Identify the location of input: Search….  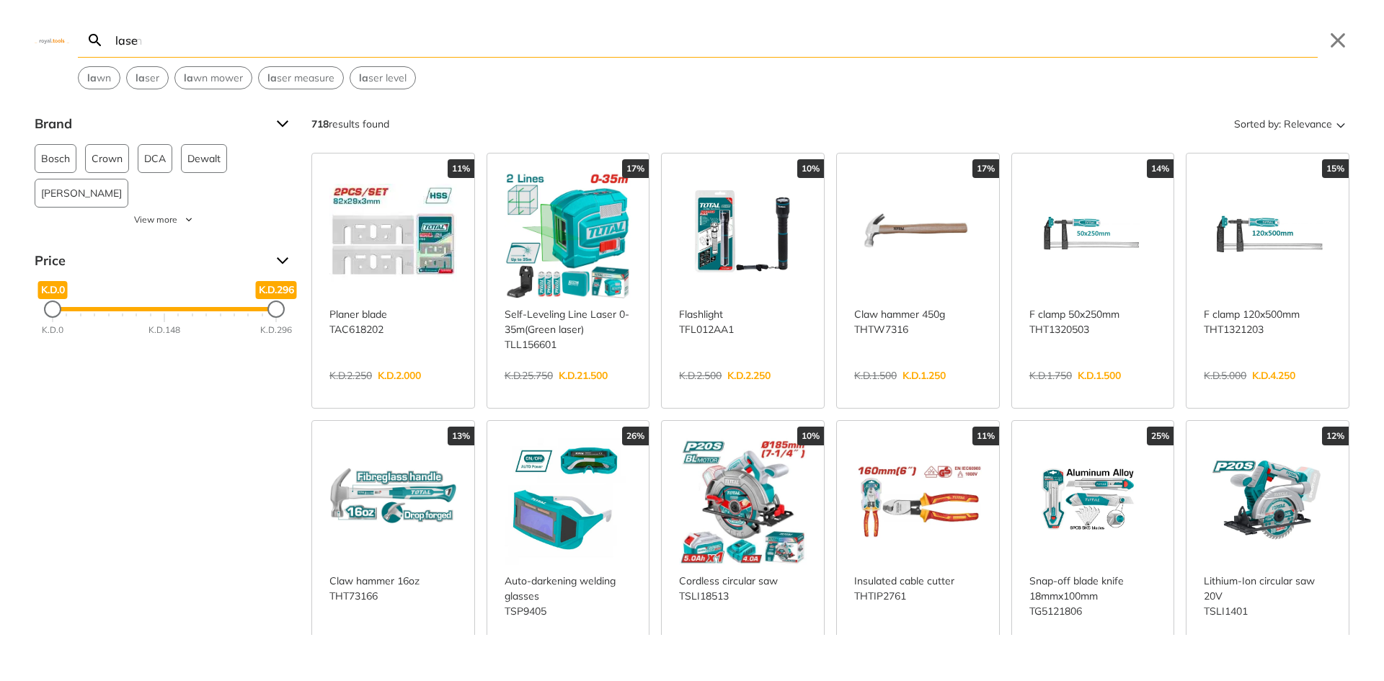
(715, 40).